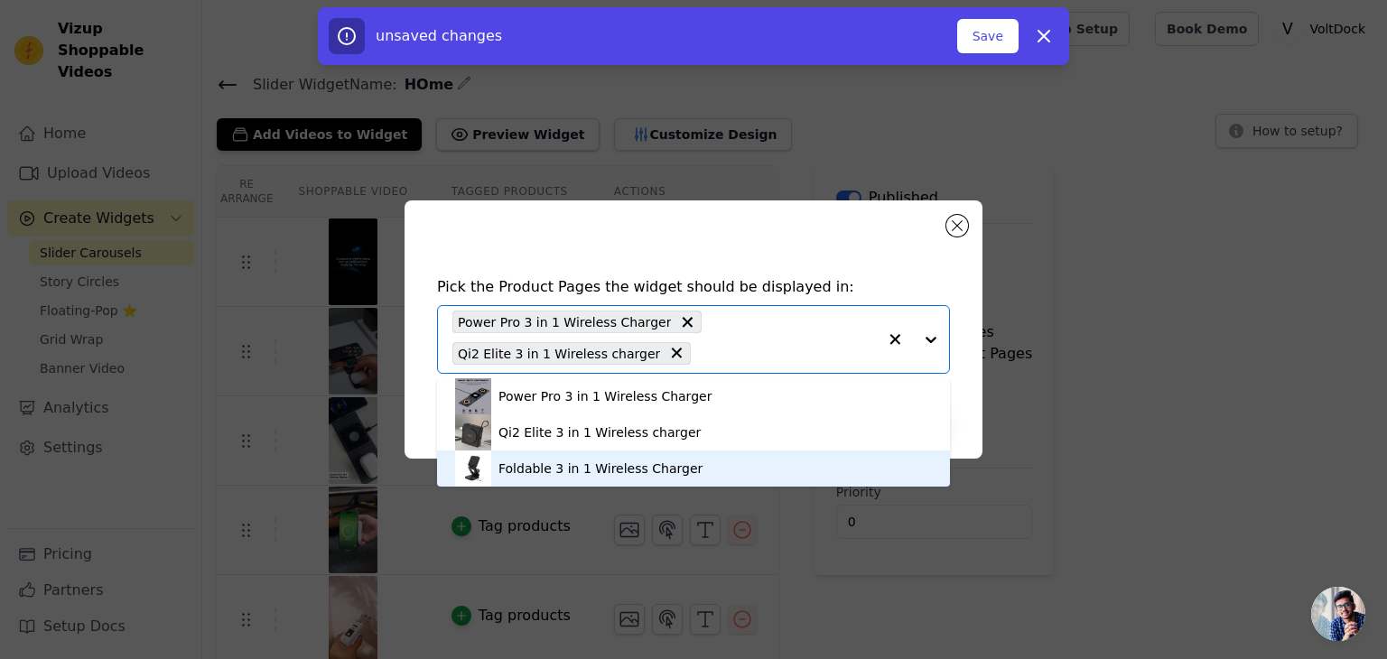 This screenshot has height=659, width=1387. I want to click on span: Qi2 Elite 3 in 1 Wireless charger, so click(559, 353).